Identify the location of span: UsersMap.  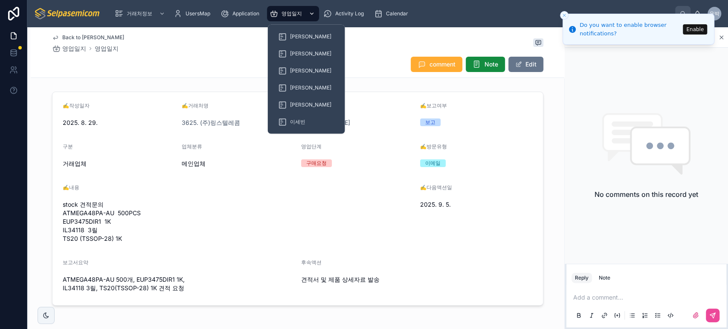
(198, 14).